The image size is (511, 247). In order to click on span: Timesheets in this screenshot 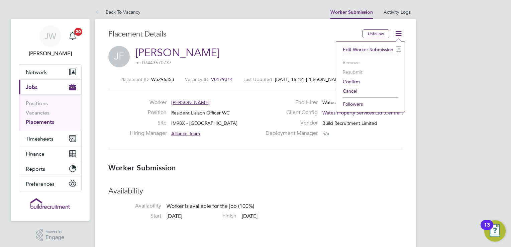, I will do `click(39, 139)`.